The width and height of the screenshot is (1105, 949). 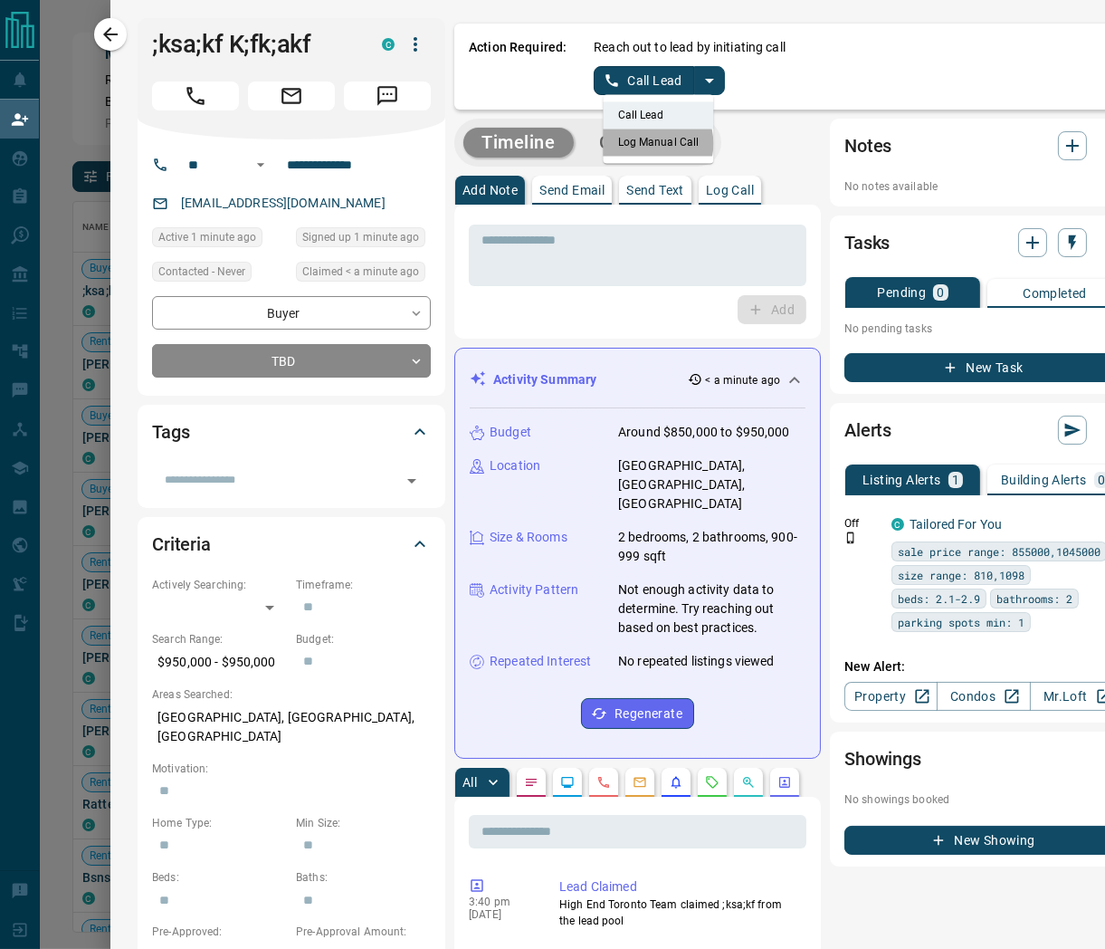 What do you see at coordinates (219, 877) in the screenshot?
I see `p: Beds:` at bounding box center [219, 877].